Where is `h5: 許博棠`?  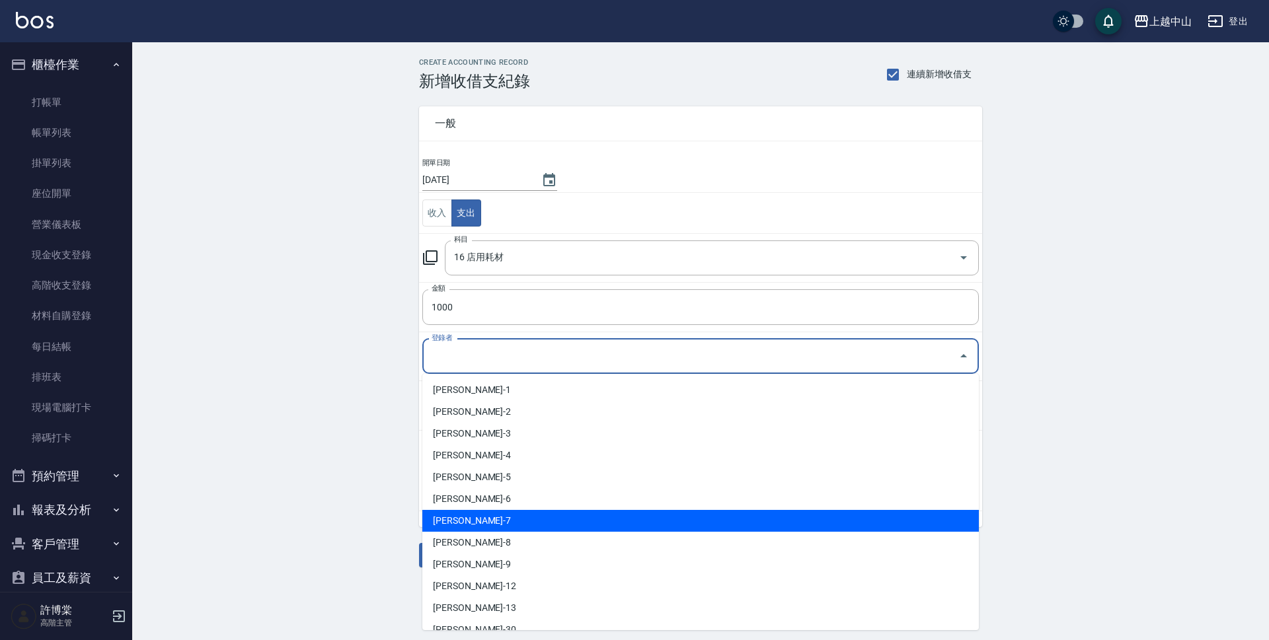 h5: 許博棠 is located at coordinates (74, 611).